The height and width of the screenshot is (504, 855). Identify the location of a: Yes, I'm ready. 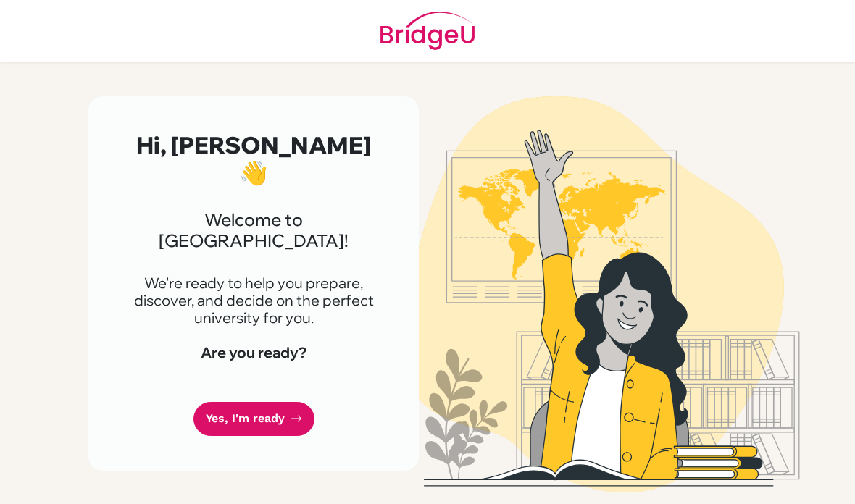
(254, 419).